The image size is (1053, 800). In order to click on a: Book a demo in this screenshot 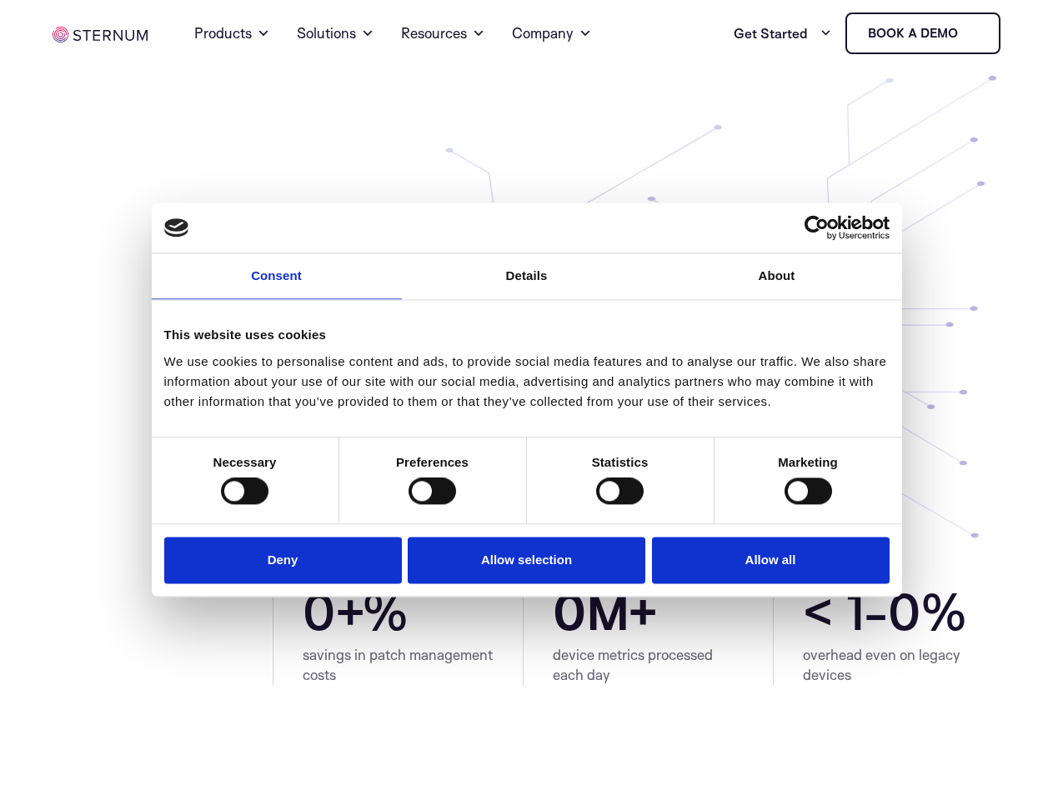, I will do `click(923, 33)`.